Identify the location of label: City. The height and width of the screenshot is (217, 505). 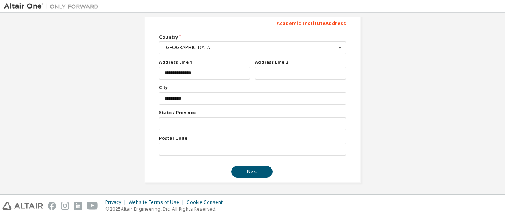
(252, 88).